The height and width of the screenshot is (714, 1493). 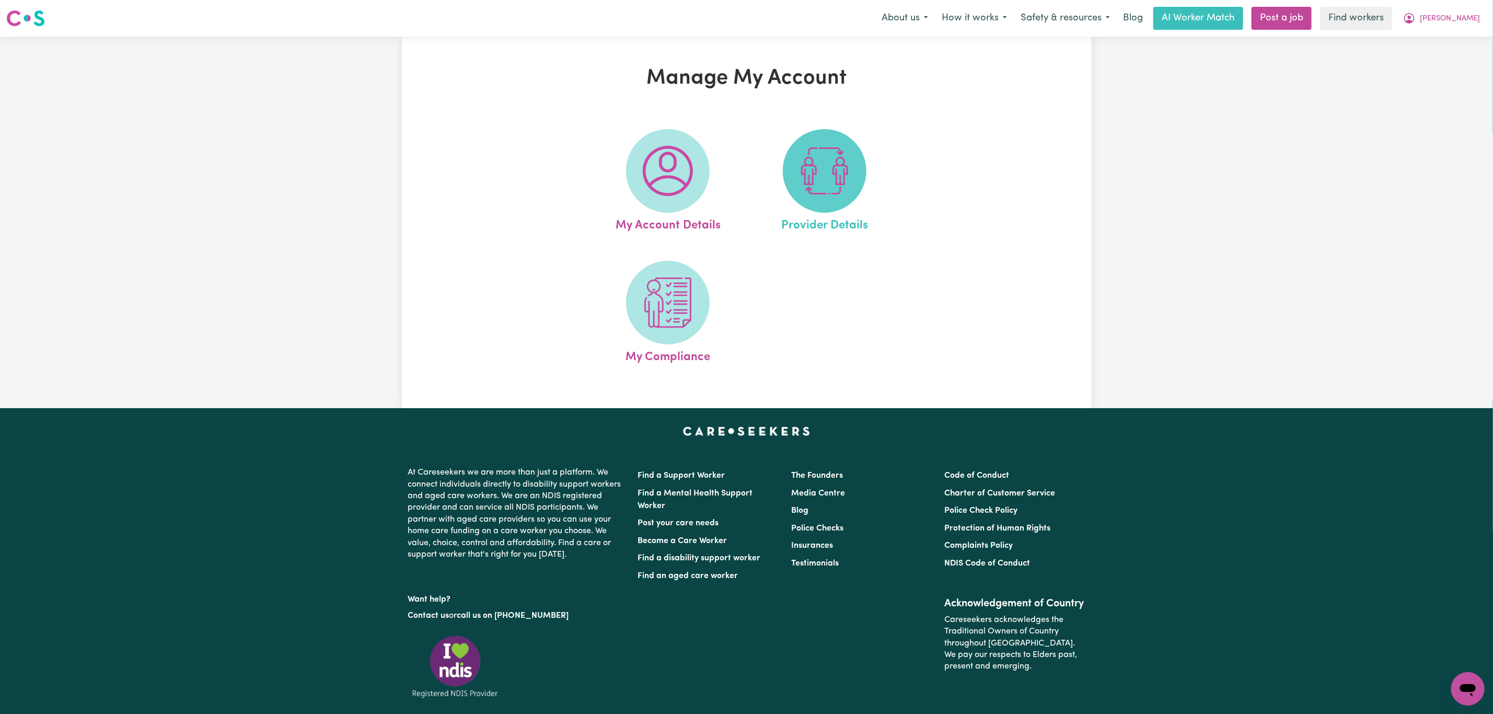 What do you see at coordinates (696, 500) in the screenshot?
I see `a: Find a Mental Health Support Worker` at bounding box center [696, 500].